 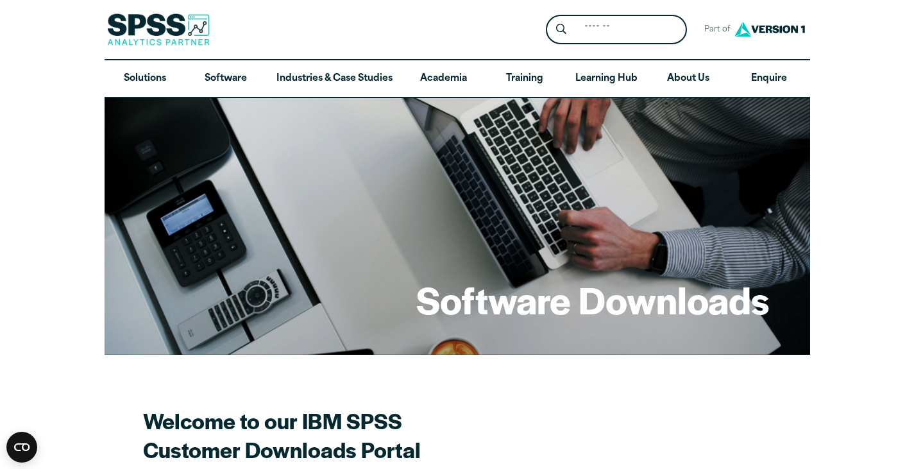 I want to click on img: SPSS Analytics Partner, so click(x=158, y=30).